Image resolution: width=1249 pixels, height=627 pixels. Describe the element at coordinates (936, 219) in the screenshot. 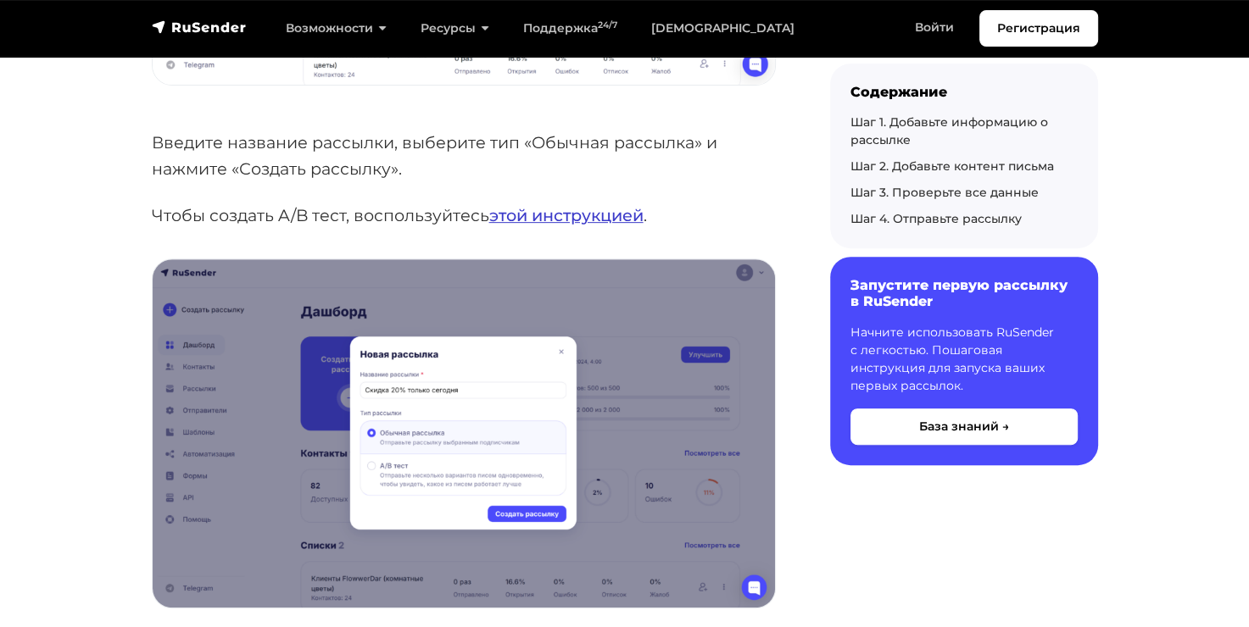

I see `a: Шаг 4. Отправьте рассылку` at that location.